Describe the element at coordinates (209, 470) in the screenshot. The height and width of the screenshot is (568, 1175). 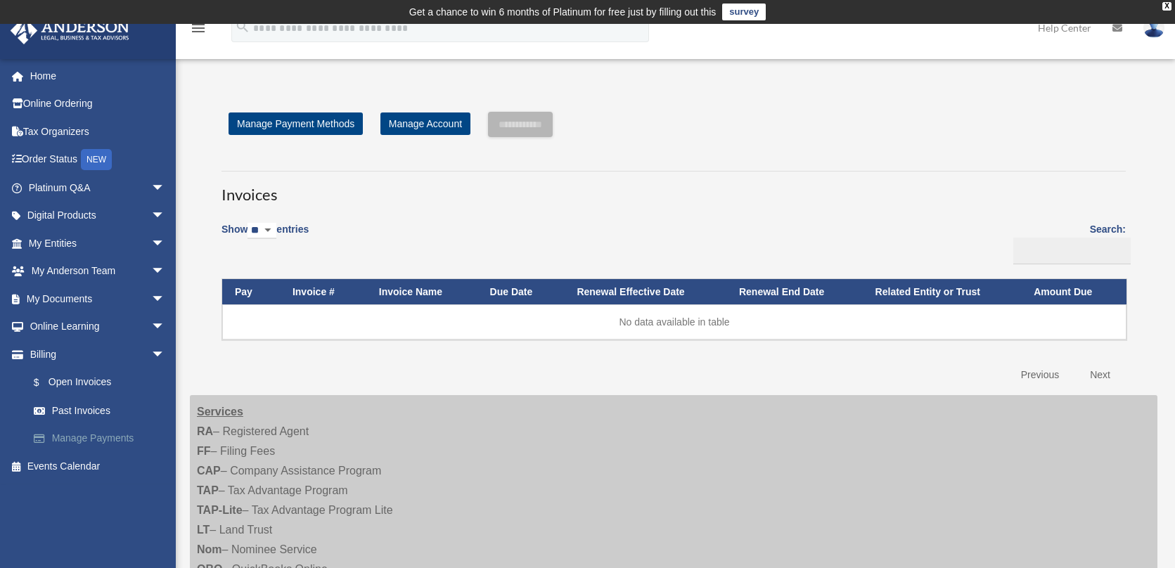
I see `strong: CAP` at that location.